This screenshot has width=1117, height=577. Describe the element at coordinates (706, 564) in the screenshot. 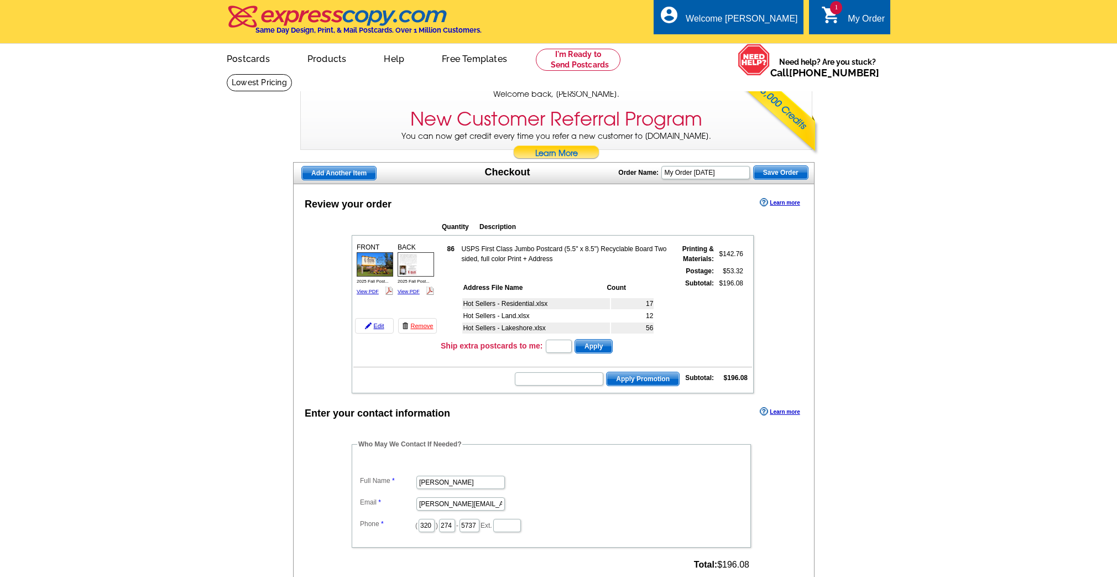

I see `strong: Total:` at that location.